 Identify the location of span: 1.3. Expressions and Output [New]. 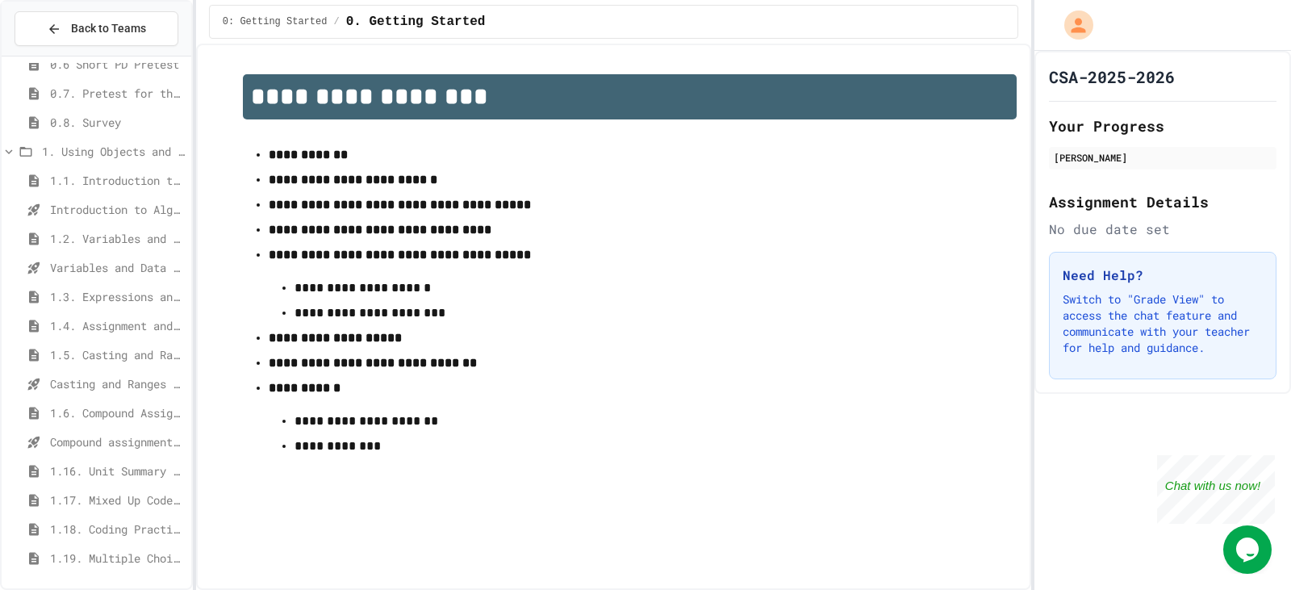
(117, 296).